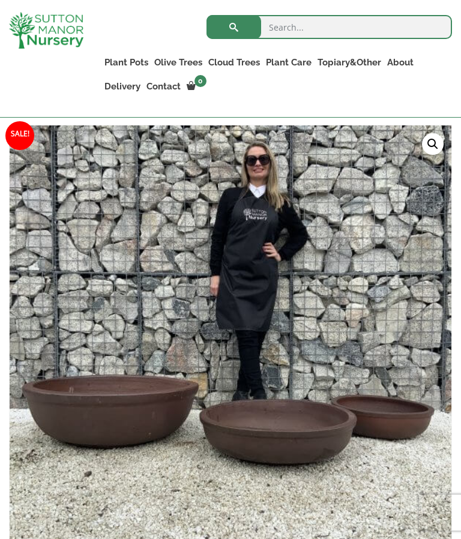 The height and width of the screenshot is (539, 461). What do you see at coordinates (400, 62) in the screenshot?
I see `a: About` at bounding box center [400, 62].